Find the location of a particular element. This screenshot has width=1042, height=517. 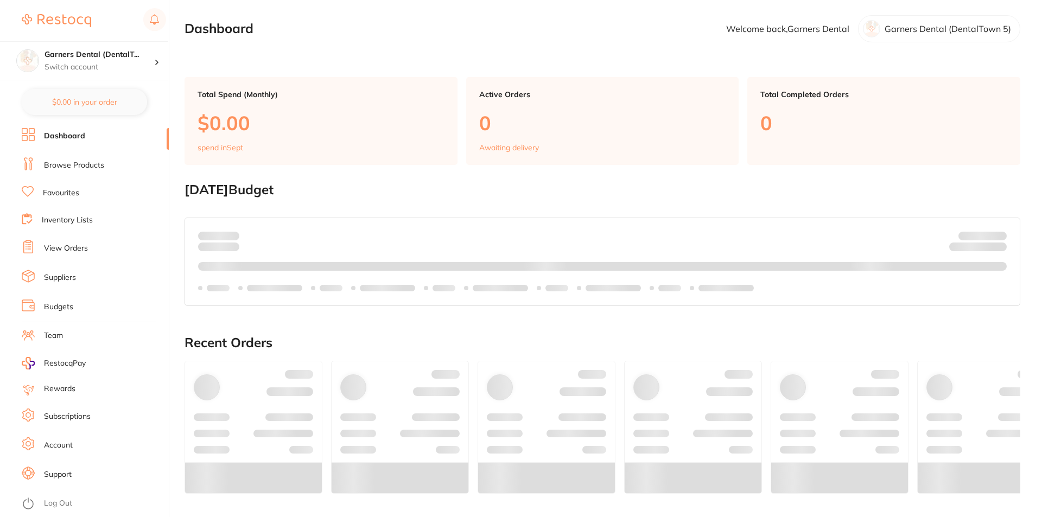

a: Dashboard is located at coordinates (65, 136).